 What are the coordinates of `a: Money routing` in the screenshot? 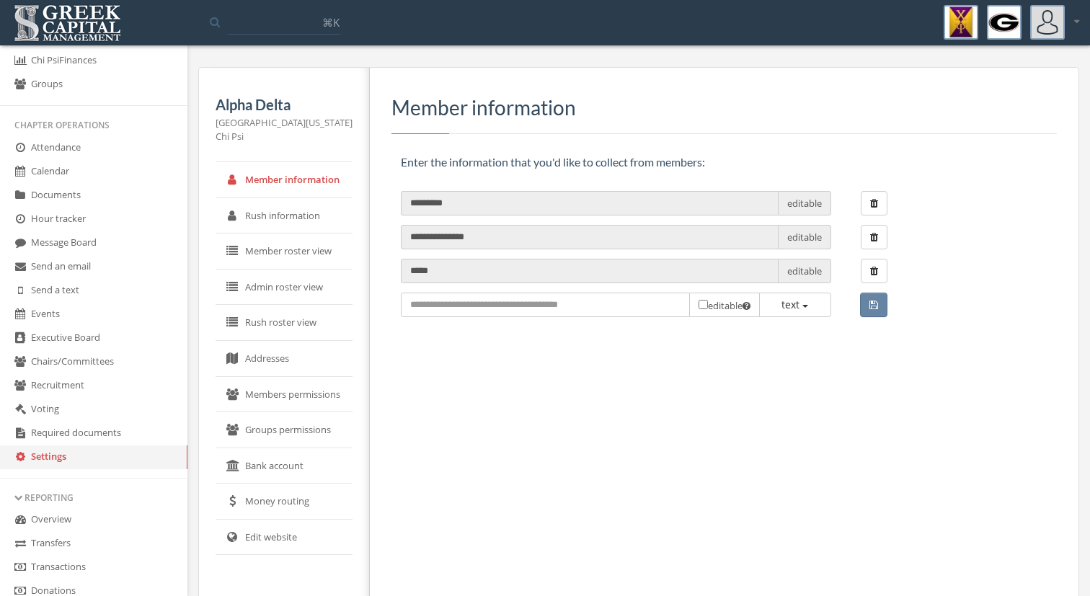 It's located at (284, 502).